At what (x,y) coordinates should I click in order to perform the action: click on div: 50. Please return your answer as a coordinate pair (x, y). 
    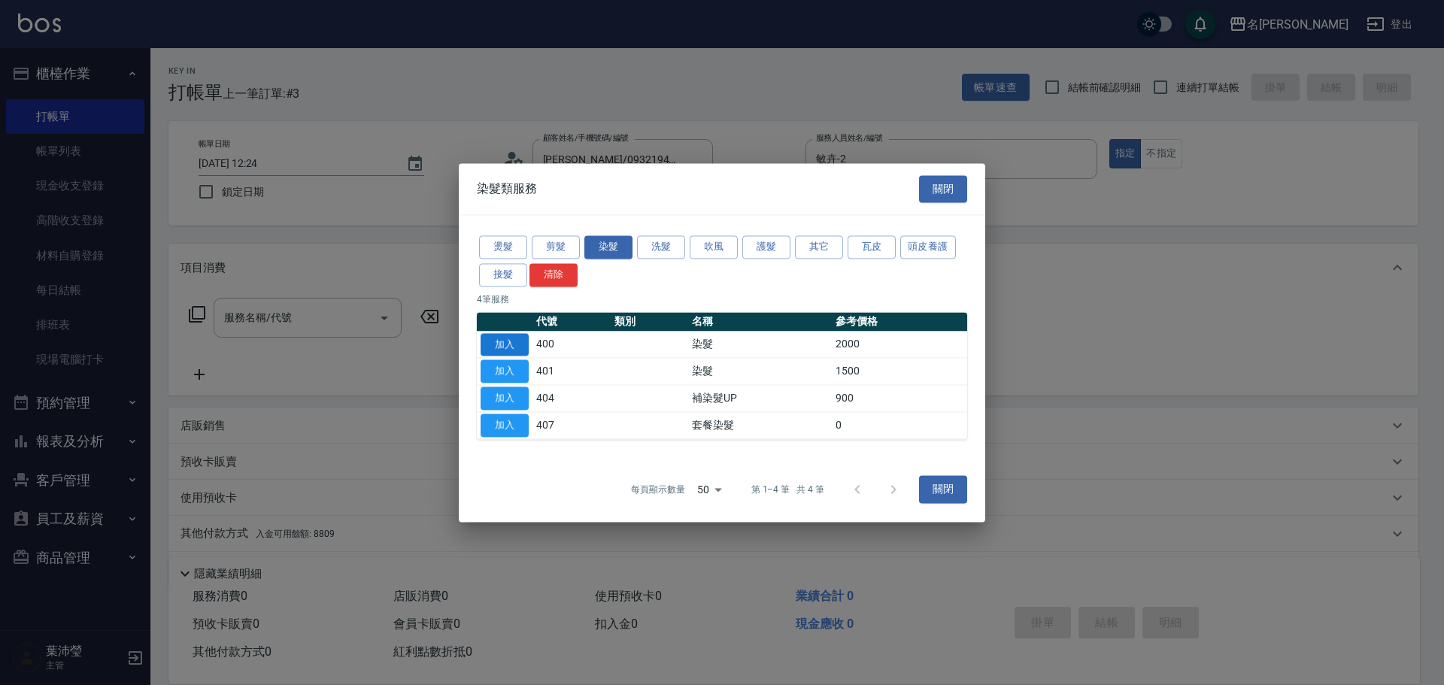
    Looking at the image, I should click on (709, 490).